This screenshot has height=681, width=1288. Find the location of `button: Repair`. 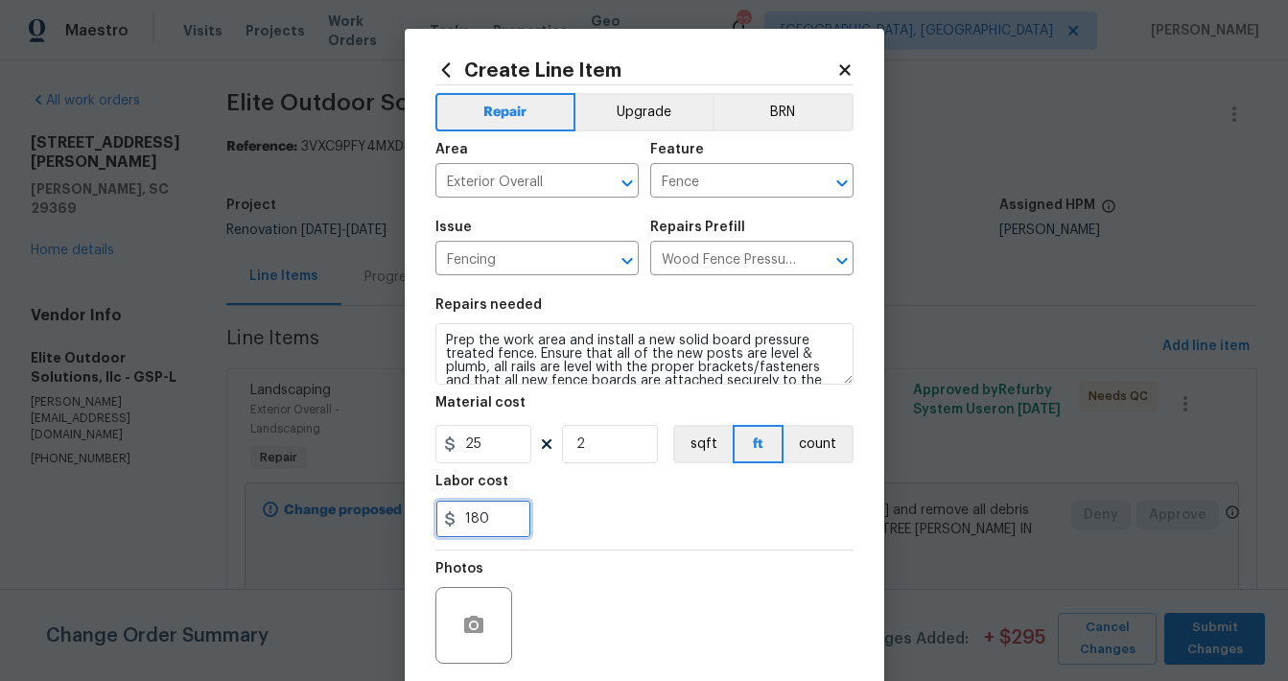

button: Repair is located at coordinates (505, 112).